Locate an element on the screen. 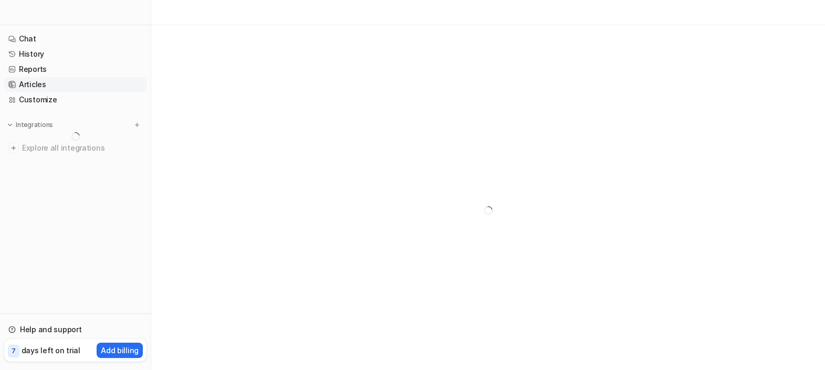 The image size is (825, 370). a: Chat is located at coordinates (75, 39).